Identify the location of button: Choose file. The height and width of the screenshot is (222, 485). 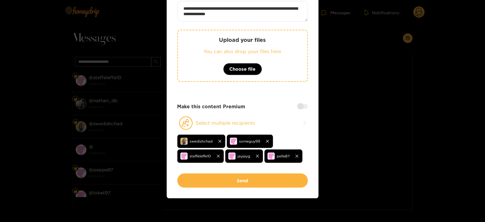
(243, 69).